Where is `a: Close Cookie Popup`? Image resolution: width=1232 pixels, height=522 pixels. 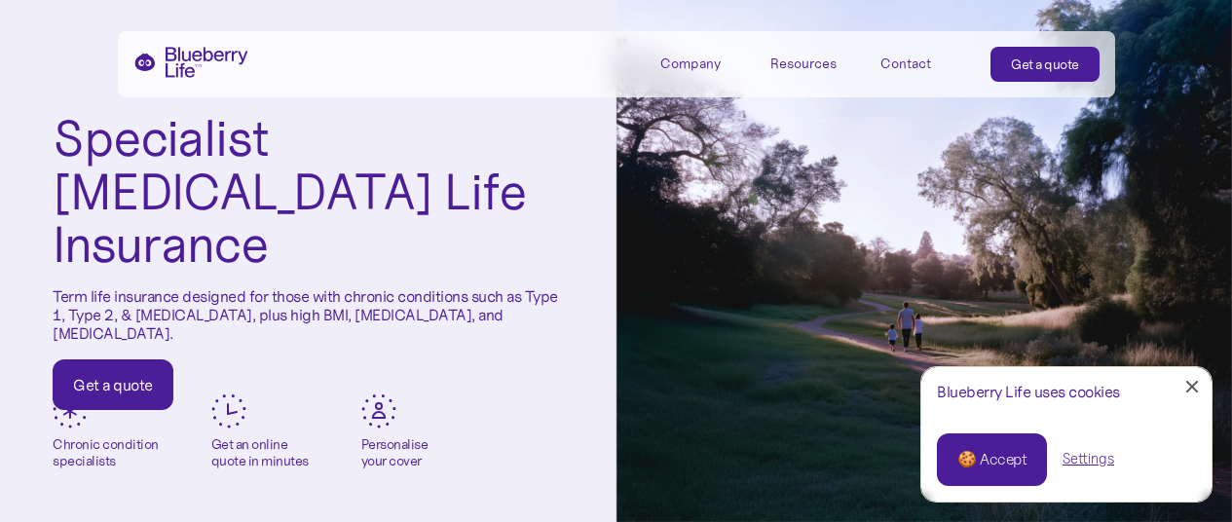 a: Close Cookie Popup is located at coordinates (1192, 387).